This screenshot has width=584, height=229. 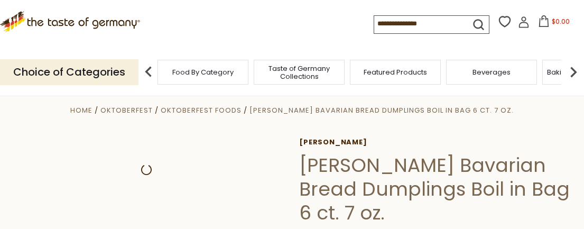 What do you see at coordinates (573, 72) in the screenshot?
I see `img: next arrow` at bounding box center [573, 72].